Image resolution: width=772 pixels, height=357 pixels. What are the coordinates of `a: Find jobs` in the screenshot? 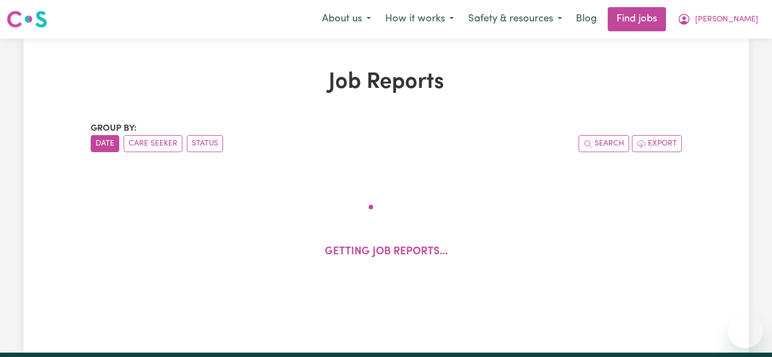 It's located at (637, 19).